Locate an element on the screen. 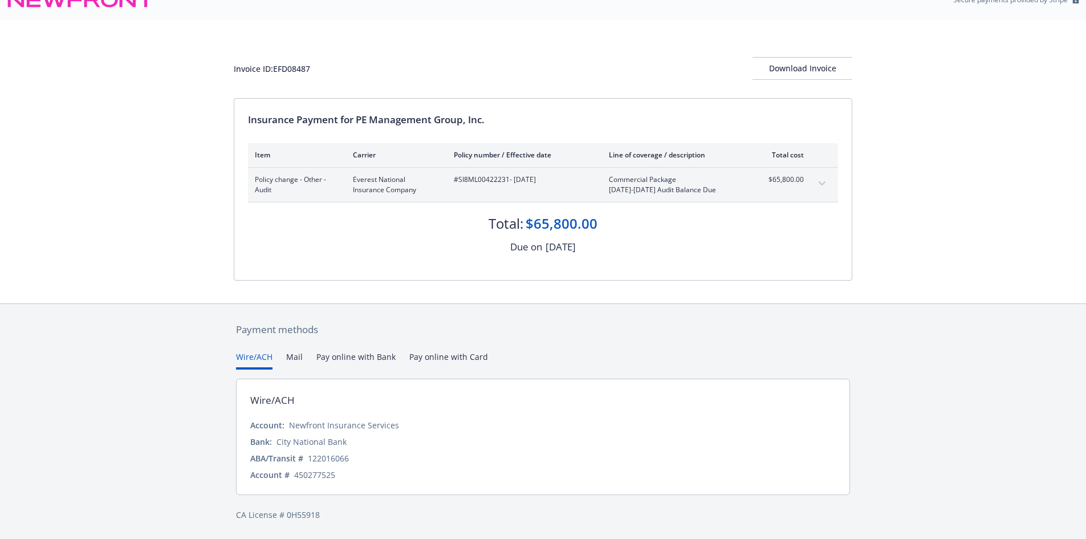  div: Invoice ID: EFD08487 is located at coordinates (272, 68).